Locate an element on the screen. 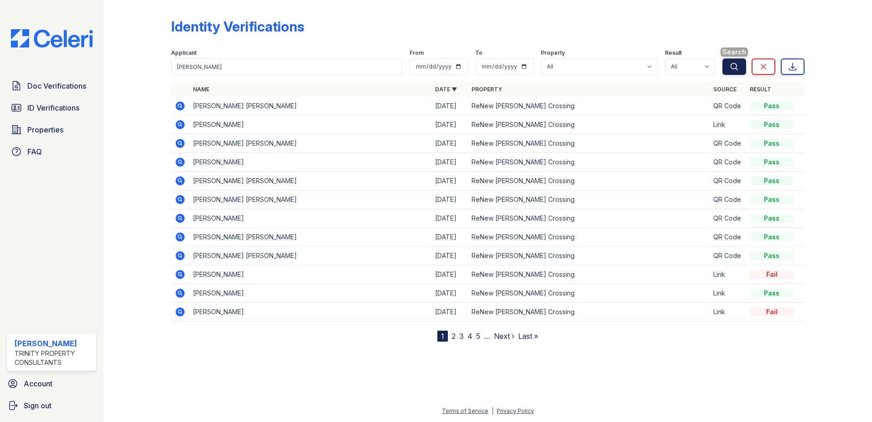 The image size is (872, 422). img: CE_Logo_Blue-a8612792a0a2168367f1c8372b55b34899dd931a85d93a1a3d3e32e68fde9ad4.png is located at coordinates (52, 38).